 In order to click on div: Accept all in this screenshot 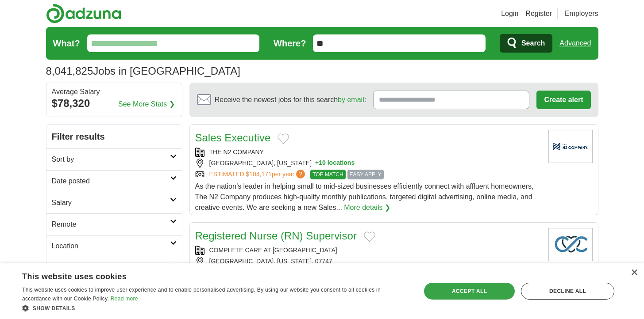, I will do `click(469, 292)`.